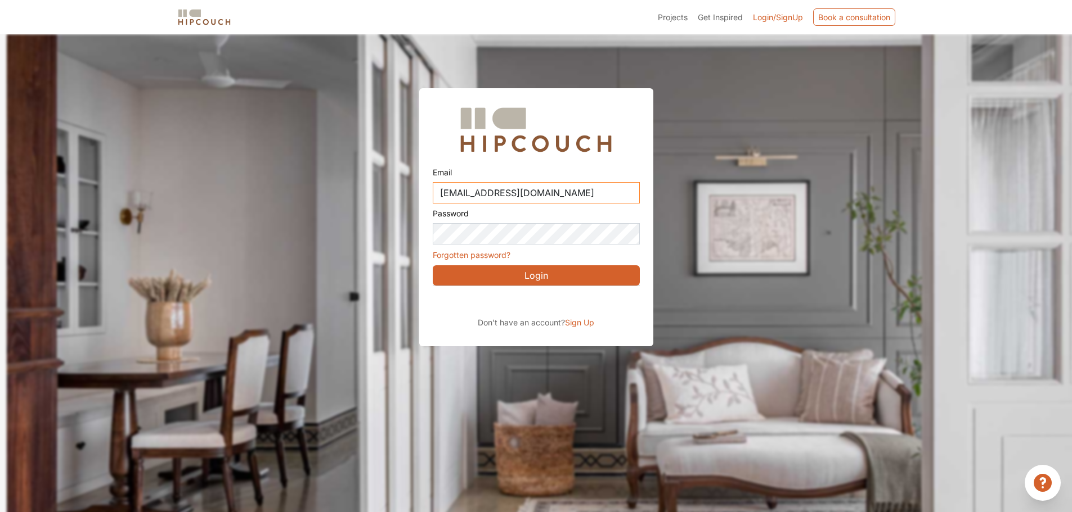 Image resolution: width=1072 pixels, height=512 pixels. I want to click on img: Hipcouch Logo, so click(536, 130).